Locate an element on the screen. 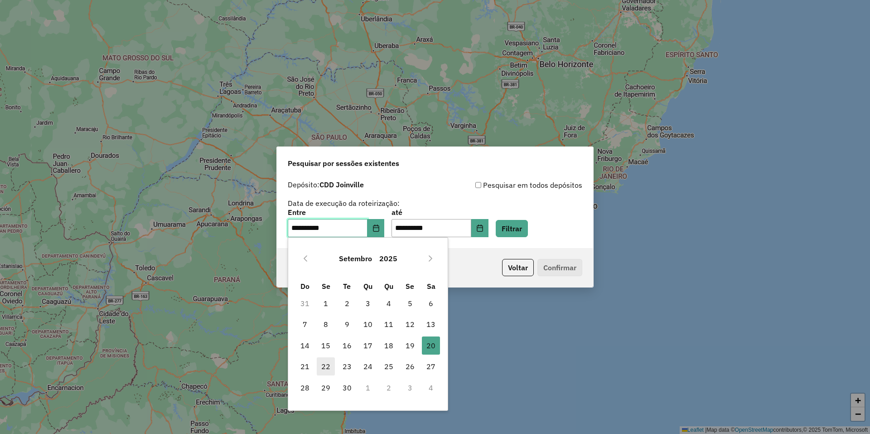  span: 22 is located at coordinates (326, 366).